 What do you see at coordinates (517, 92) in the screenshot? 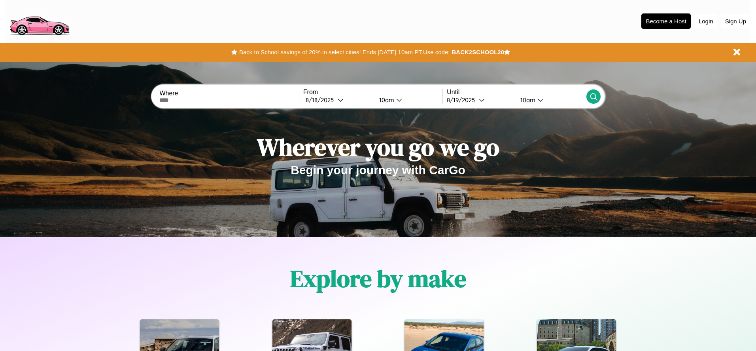
I see `label: Until` at bounding box center [517, 92].